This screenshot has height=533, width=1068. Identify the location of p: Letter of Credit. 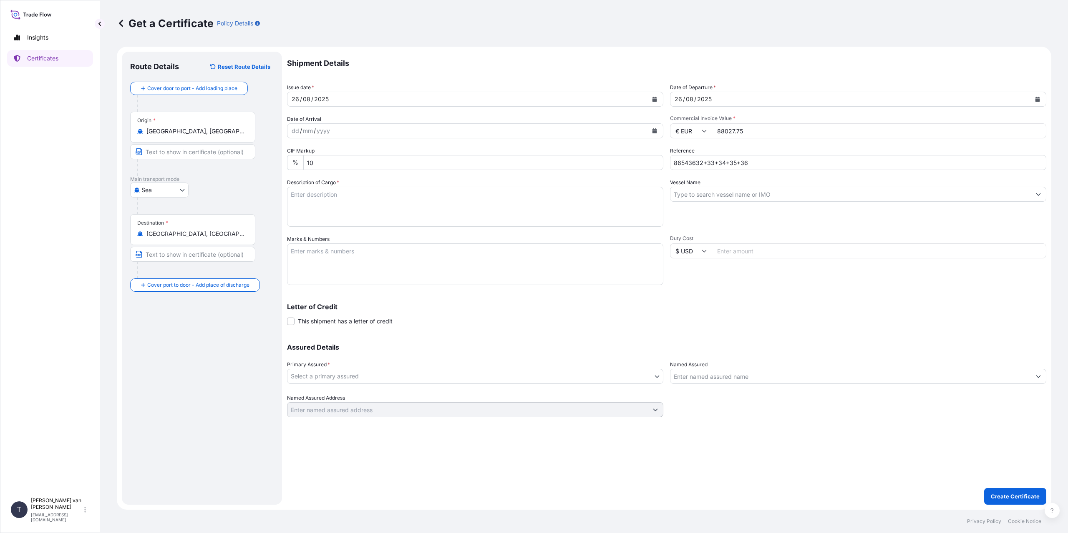
(667, 307).